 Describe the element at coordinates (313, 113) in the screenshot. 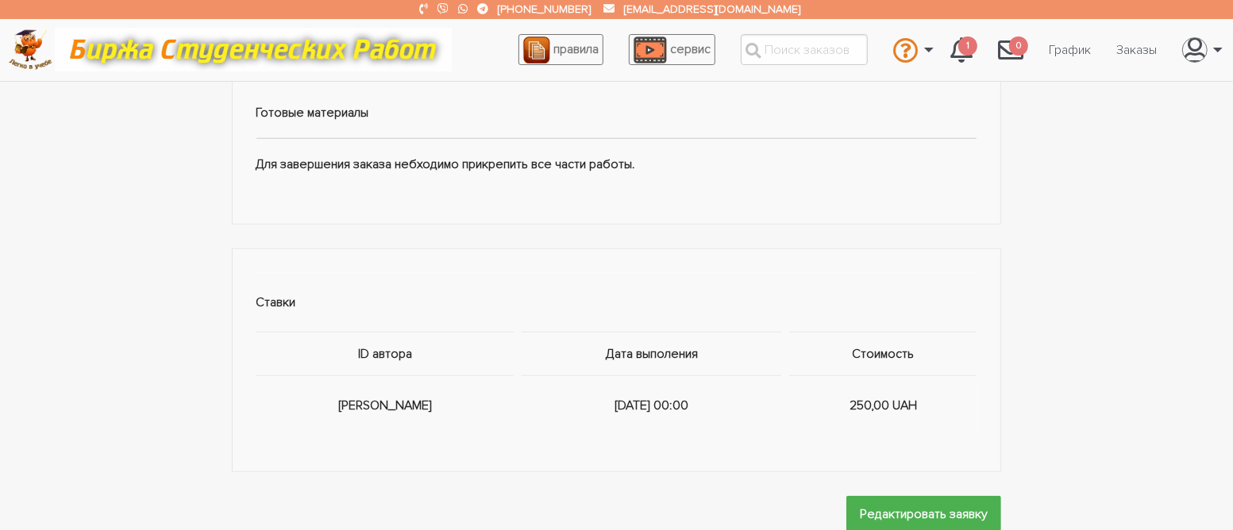

I see `strong: Готовые материалы` at that location.